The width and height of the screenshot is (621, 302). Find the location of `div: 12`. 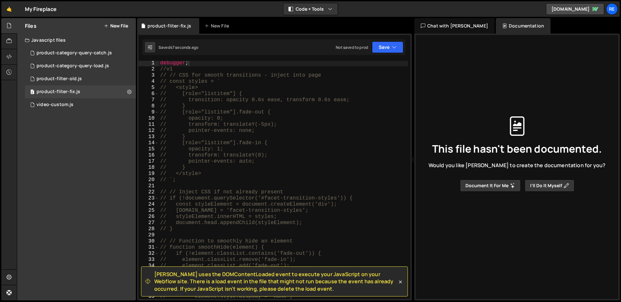

div: 12 is located at coordinates (149, 131).